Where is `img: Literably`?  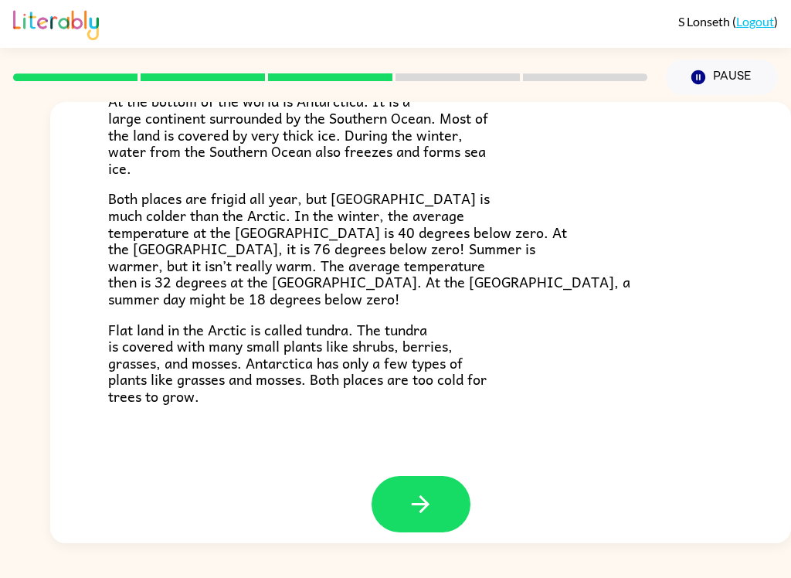 img: Literably is located at coordinates (56, 23).